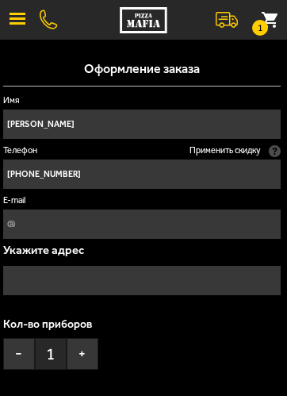  I want to click on label: Имя, so click(142, 101).